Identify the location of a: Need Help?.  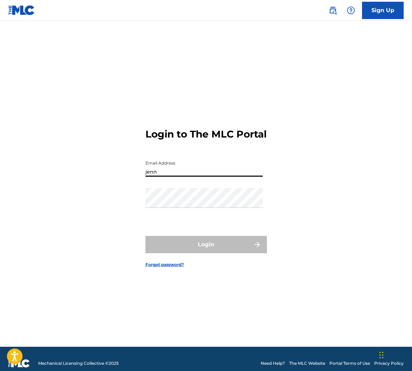
(273, 364).